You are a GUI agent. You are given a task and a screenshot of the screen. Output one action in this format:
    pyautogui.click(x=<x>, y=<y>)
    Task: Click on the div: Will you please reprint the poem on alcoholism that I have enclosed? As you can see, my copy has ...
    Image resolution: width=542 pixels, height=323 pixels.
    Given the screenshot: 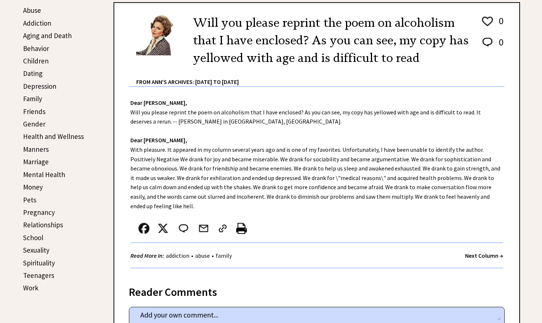 What is the action you would take?
    pyautogui.click(x=317, y=181)
    